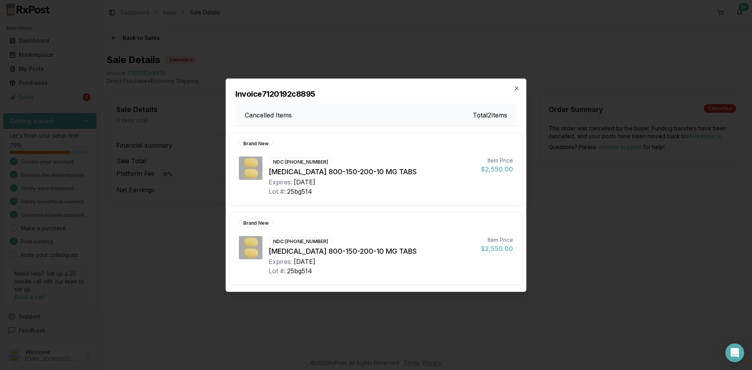 Image resolution: width=752 pixels, height=370 pixels. I want to click on h3: Total 2 Item s, so click(490, 115).